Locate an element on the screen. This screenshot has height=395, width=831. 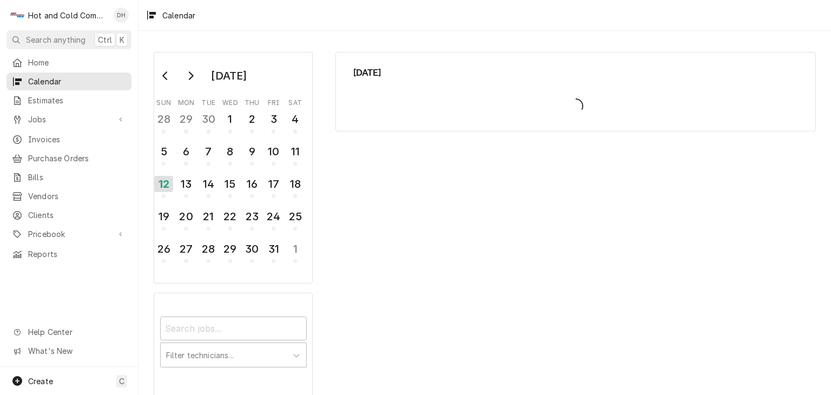
span: Home is located at coordinates (77, 62).